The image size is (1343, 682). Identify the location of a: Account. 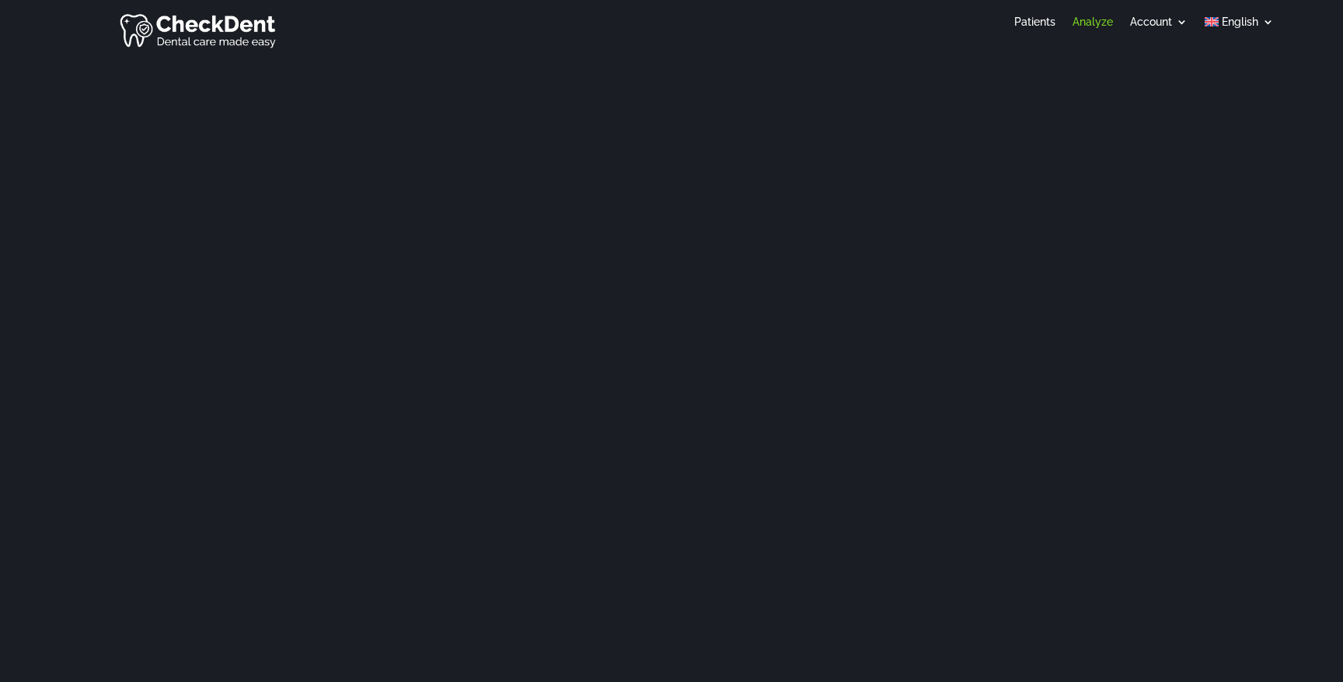
(1159, 25).